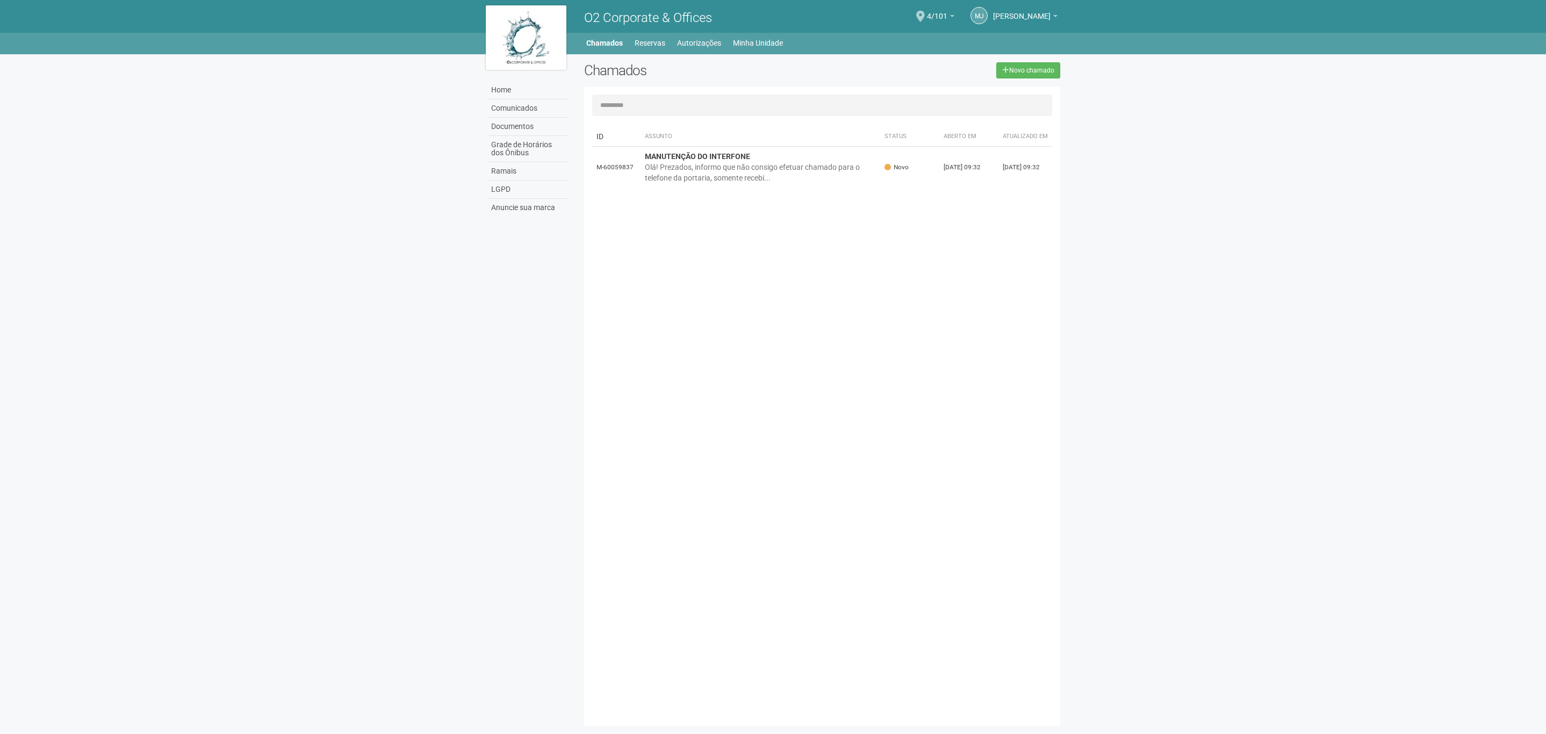  I want to click on a: Anuncie sua marca, so click(528, 207).